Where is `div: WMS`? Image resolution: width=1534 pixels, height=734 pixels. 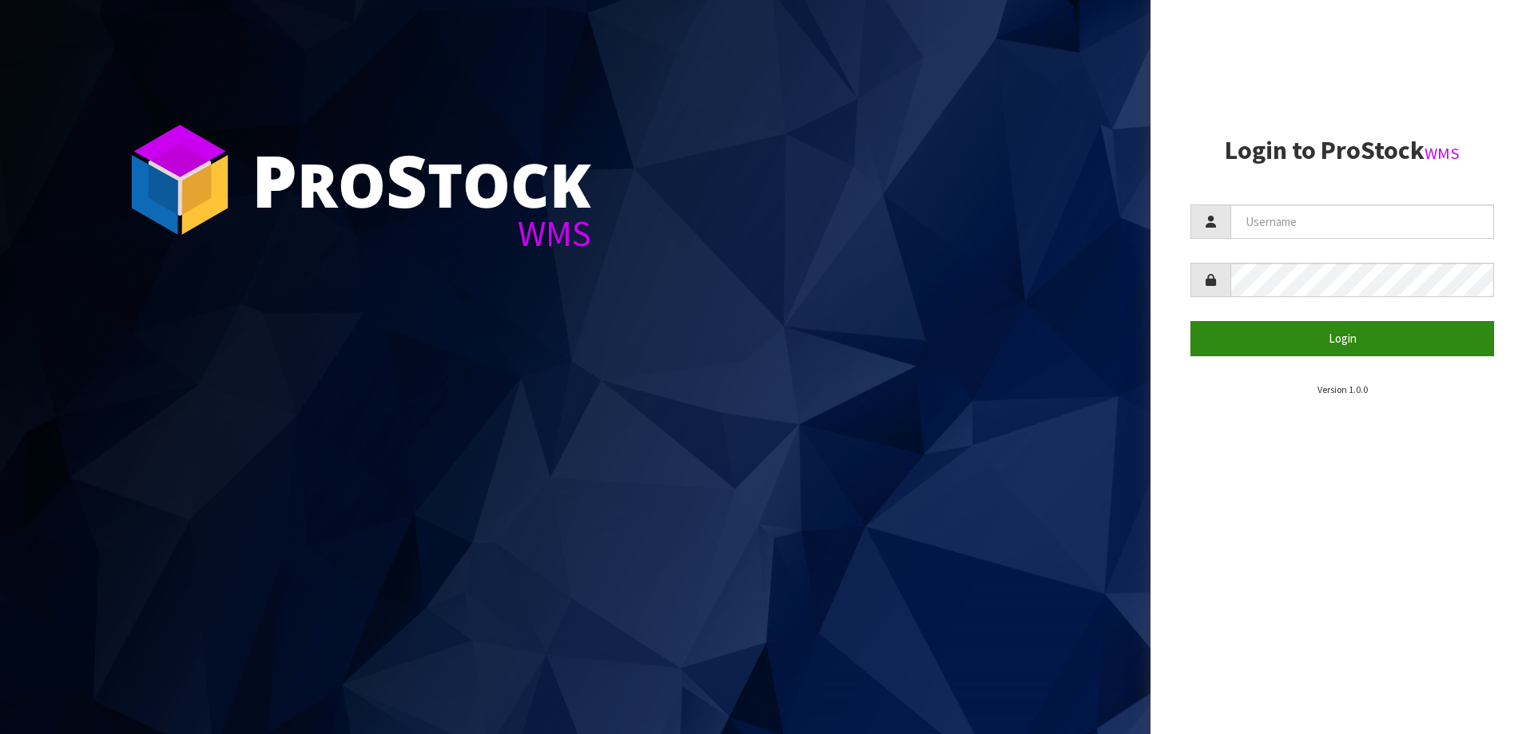 div: WMS is located at coordinates (421, 233).